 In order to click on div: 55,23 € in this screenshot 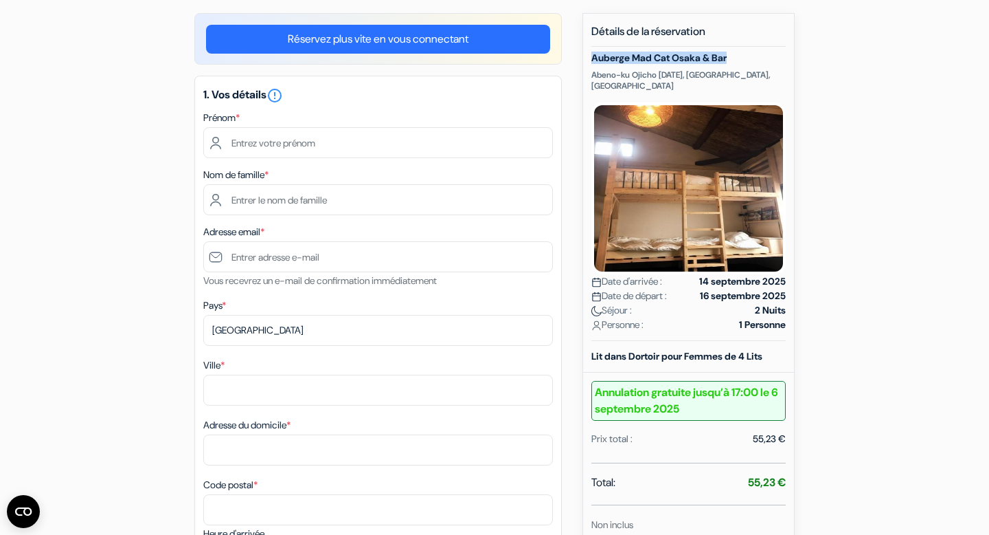, I will do `click(769, 438)`.